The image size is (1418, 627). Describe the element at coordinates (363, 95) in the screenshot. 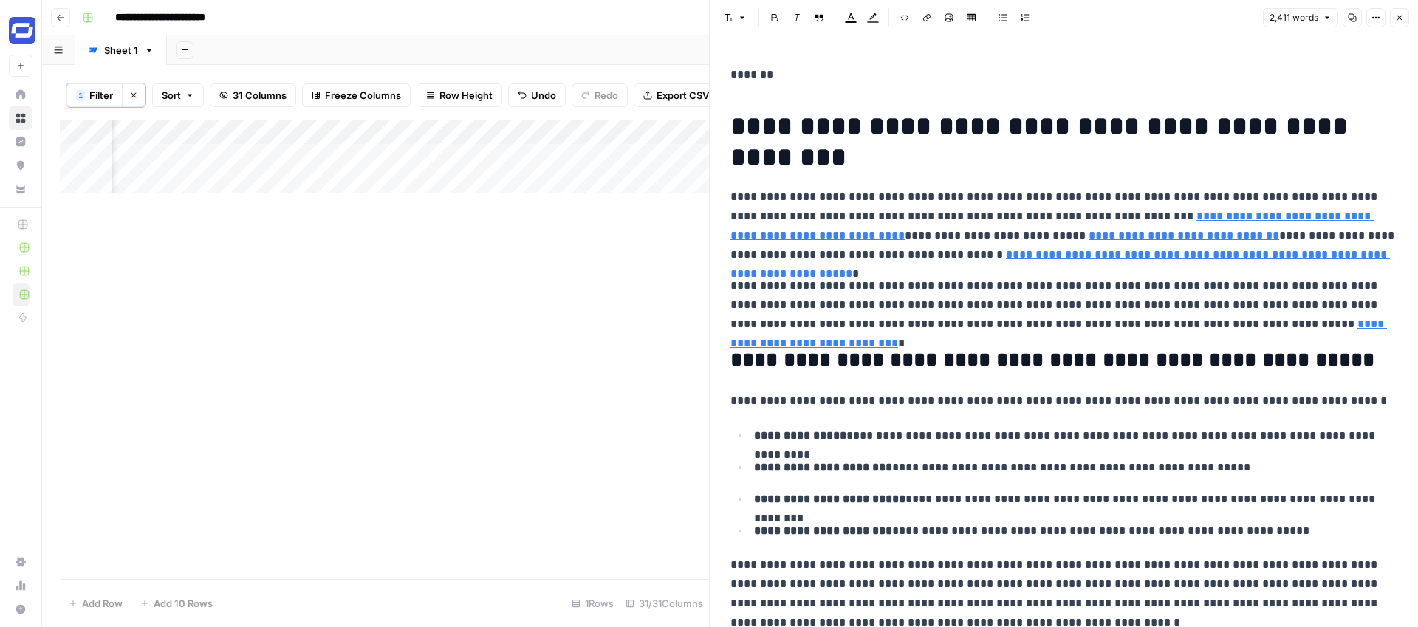

I see `span: Freeze Columns` at that location.